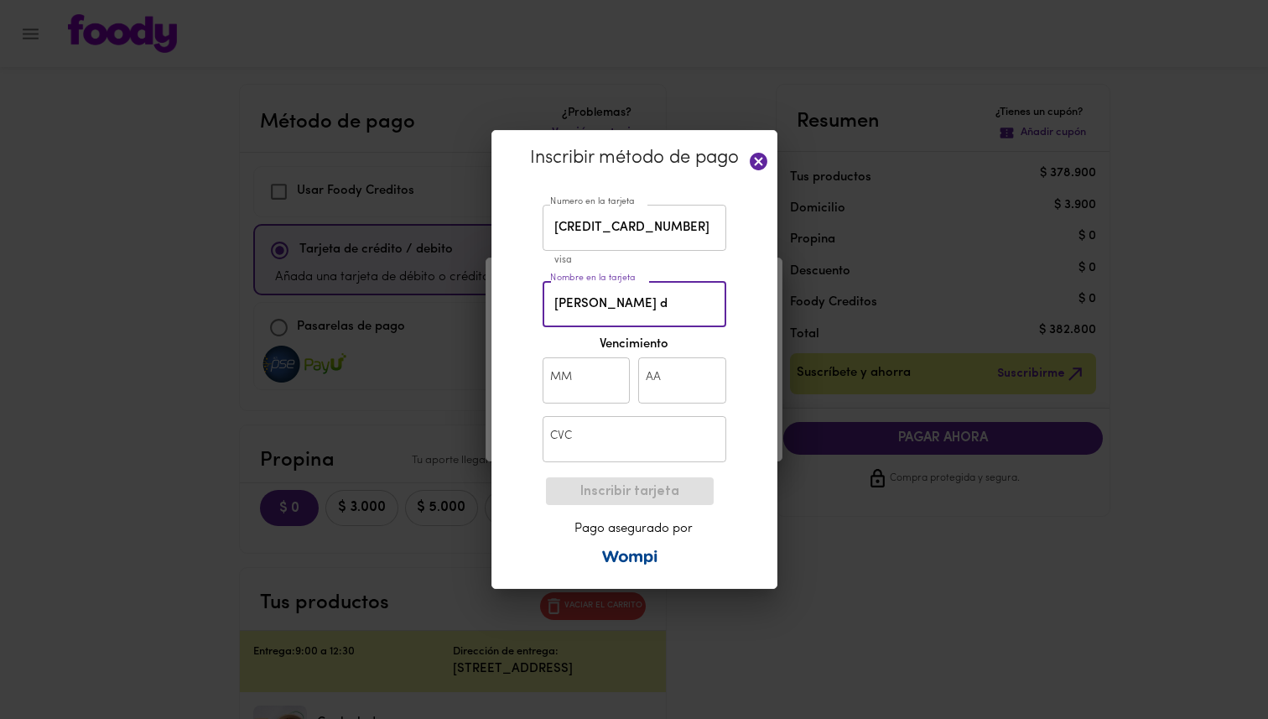 Image resolution: width=1268 pixels, height=719 pixels. I want to click on img: Wompi logo, so click(630, 557).